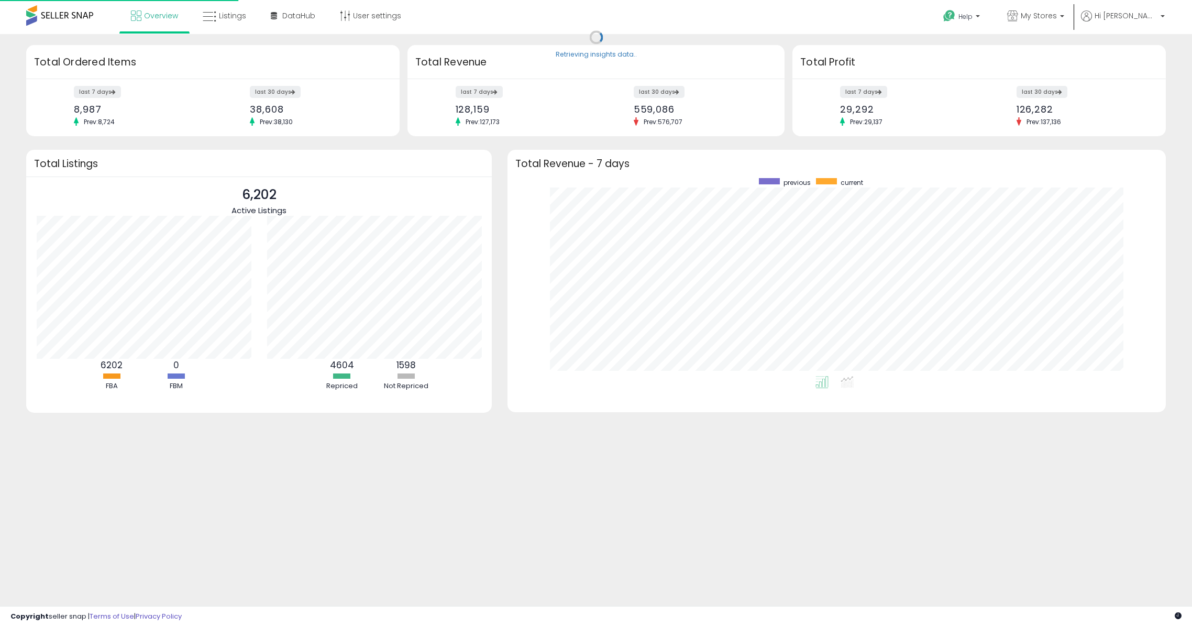 The width and height of the screenshot is (1192, 627). Describe the element at coordinates (315, 109) in the screenshot. I see `div: 38,608` at that location.